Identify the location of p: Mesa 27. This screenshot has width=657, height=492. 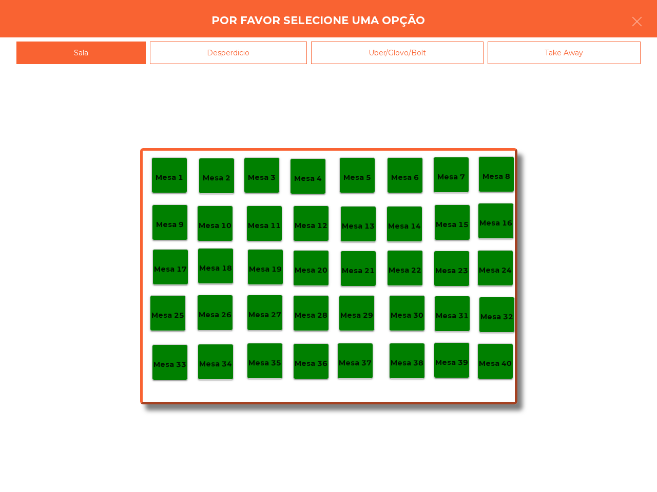
(265, 315).